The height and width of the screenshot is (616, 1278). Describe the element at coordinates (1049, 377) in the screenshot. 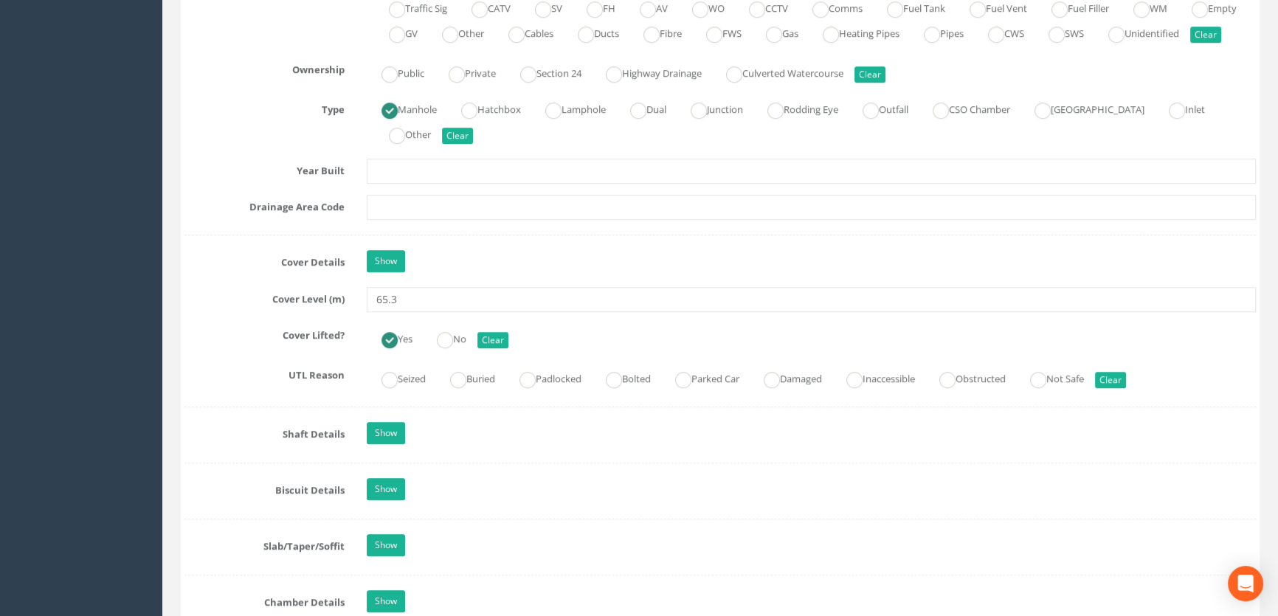

I see `label: Not Safe` at that location.